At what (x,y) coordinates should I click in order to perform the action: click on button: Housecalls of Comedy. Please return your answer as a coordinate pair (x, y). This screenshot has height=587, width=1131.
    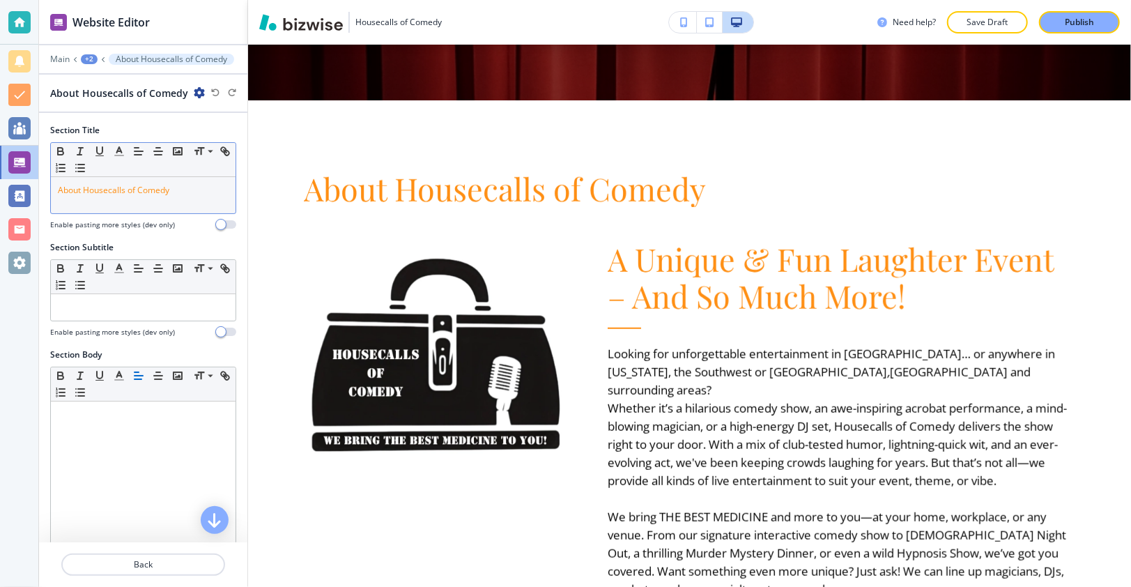
    Looking at the image, I should click on (350, 22).